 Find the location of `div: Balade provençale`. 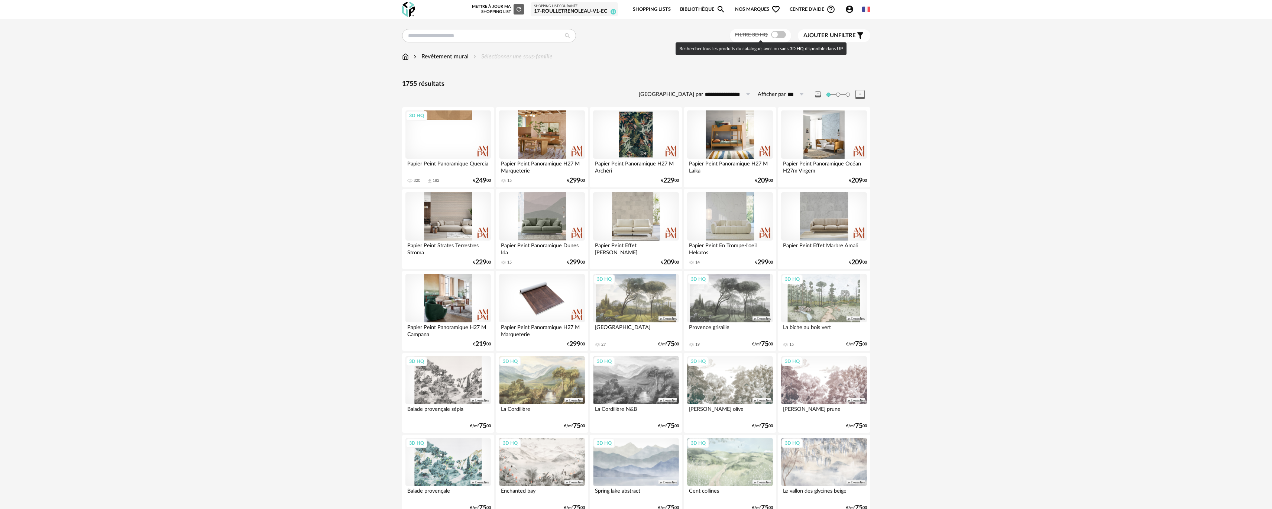

div: Balade provençale is located at coordinates (448, 493).